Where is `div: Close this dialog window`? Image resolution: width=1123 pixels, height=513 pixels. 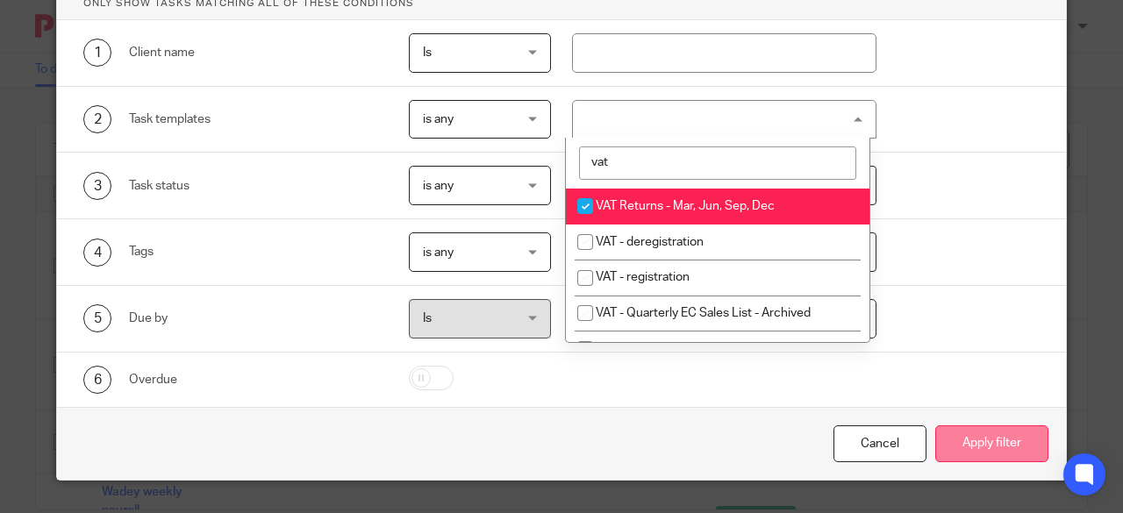
div: Close this dialog window is located at coordinates (880, 444).